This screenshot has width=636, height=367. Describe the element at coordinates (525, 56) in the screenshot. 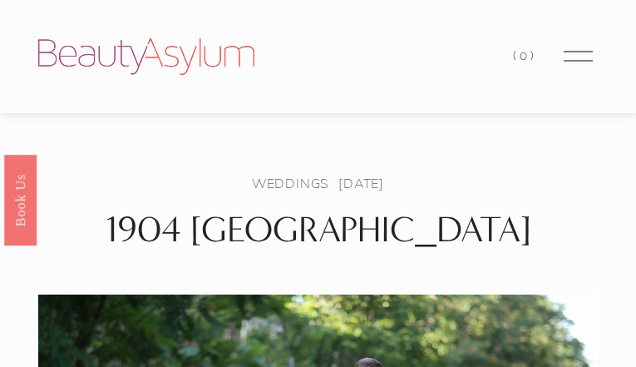

I see `span: 0` at that location.